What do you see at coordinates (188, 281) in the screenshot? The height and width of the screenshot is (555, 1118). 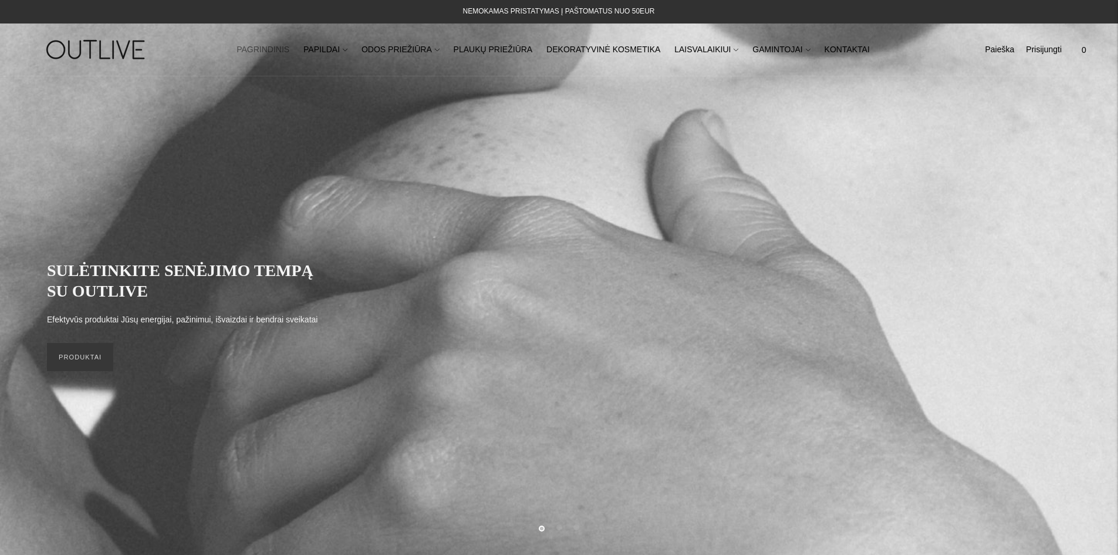 I see `h2: SULĖTINKITE SENĖJIMO TEMPĄ SU OUTLIVE` at bounding box center [188, 281].